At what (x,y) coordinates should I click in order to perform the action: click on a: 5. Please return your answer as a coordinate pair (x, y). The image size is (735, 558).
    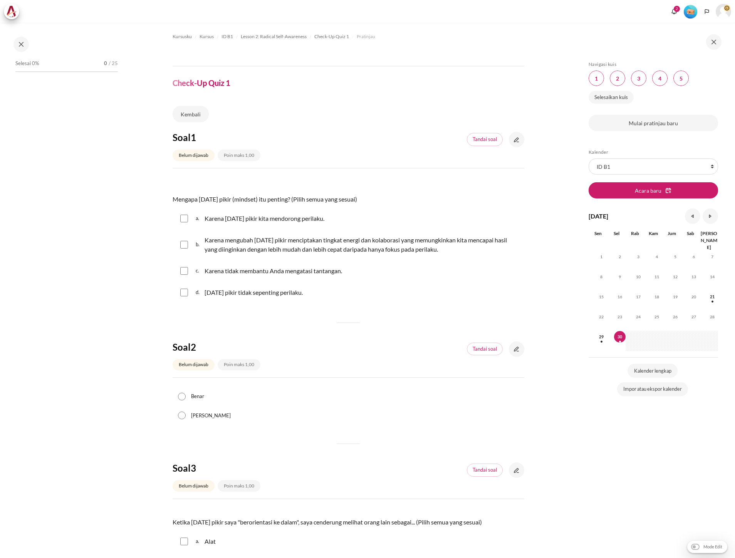
    Looking at the image, I should click on (682, 78).